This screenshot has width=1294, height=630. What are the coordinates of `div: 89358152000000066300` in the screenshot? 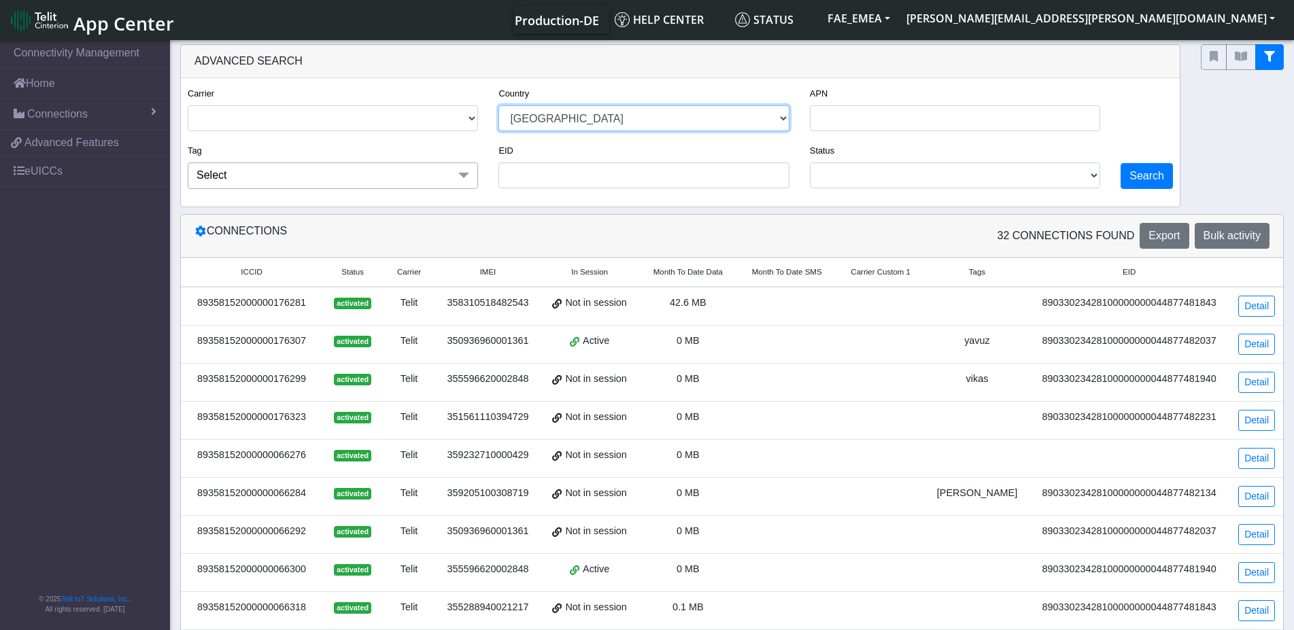 It's located at (252, 570).